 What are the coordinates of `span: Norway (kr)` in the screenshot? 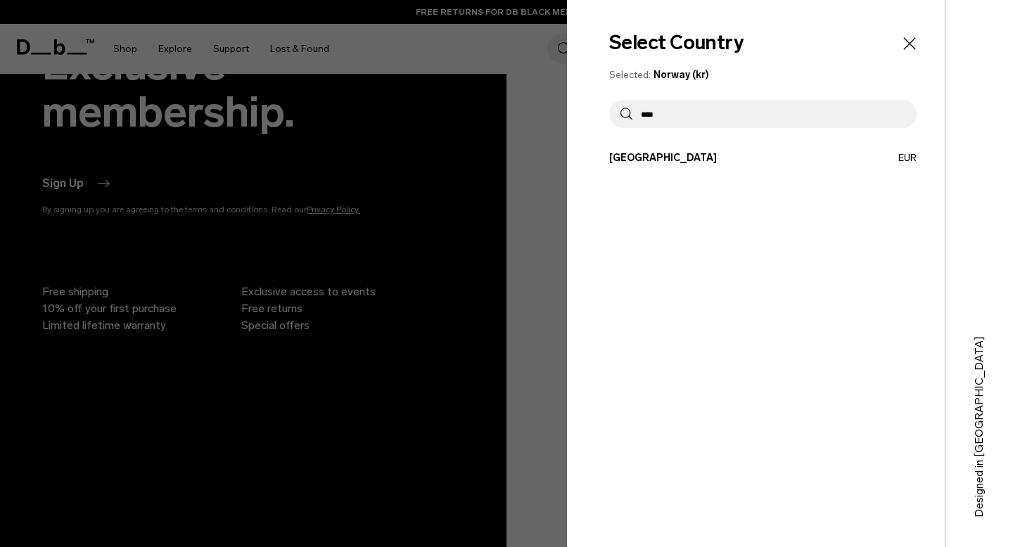 It's located at (681, 75).